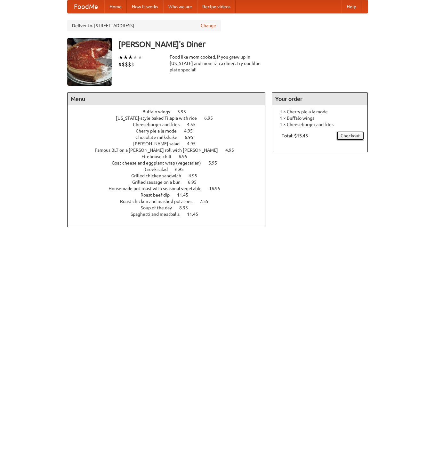  Describe the element at coordinates (160, 112) in the screenshot. I see `span: Buffalo wings` at that location.